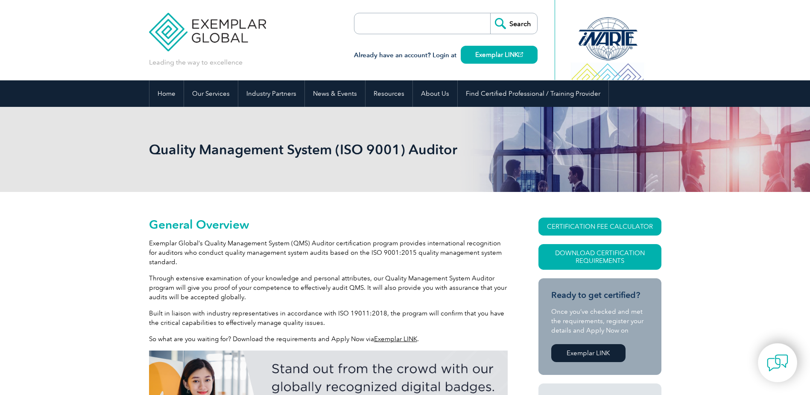  I want to click on a: Find Certified Professional / Training Provider, so click(533, 94).